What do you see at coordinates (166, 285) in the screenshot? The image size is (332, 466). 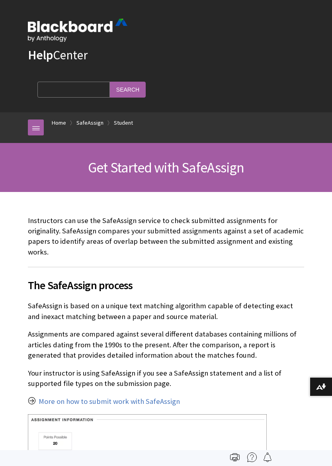 I see `span: The SafeAssign process` at bounding box center [166, 285].